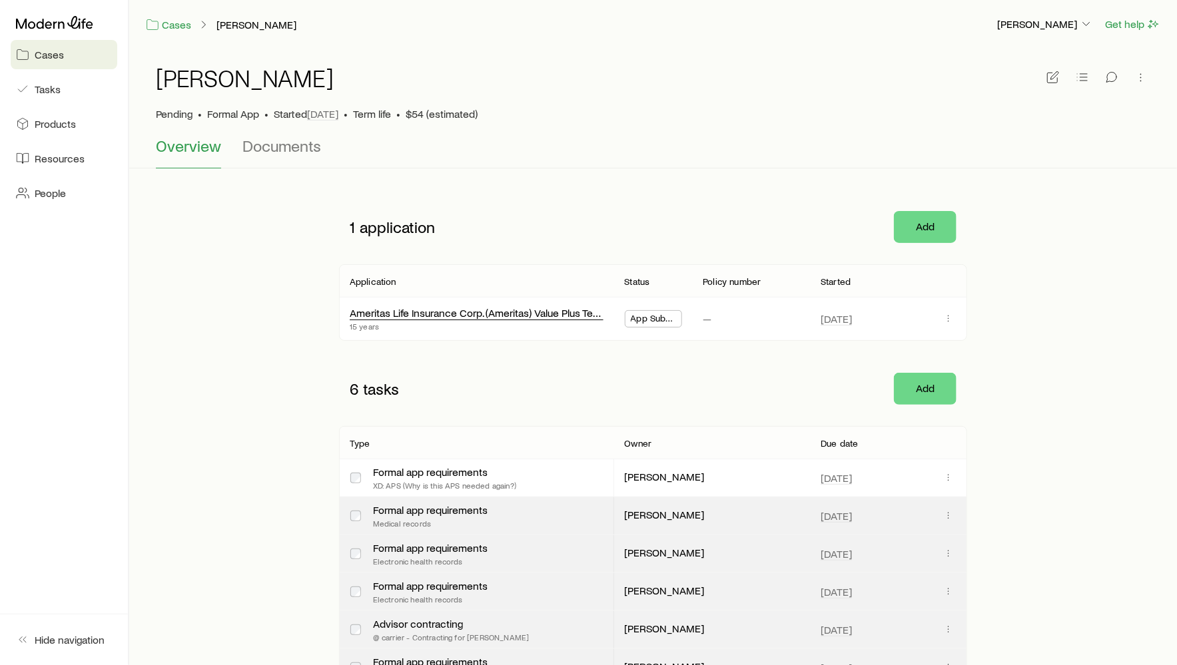 The image size is (1177, 665). I want to click on span: $54 (estimated), so click(442, 114).